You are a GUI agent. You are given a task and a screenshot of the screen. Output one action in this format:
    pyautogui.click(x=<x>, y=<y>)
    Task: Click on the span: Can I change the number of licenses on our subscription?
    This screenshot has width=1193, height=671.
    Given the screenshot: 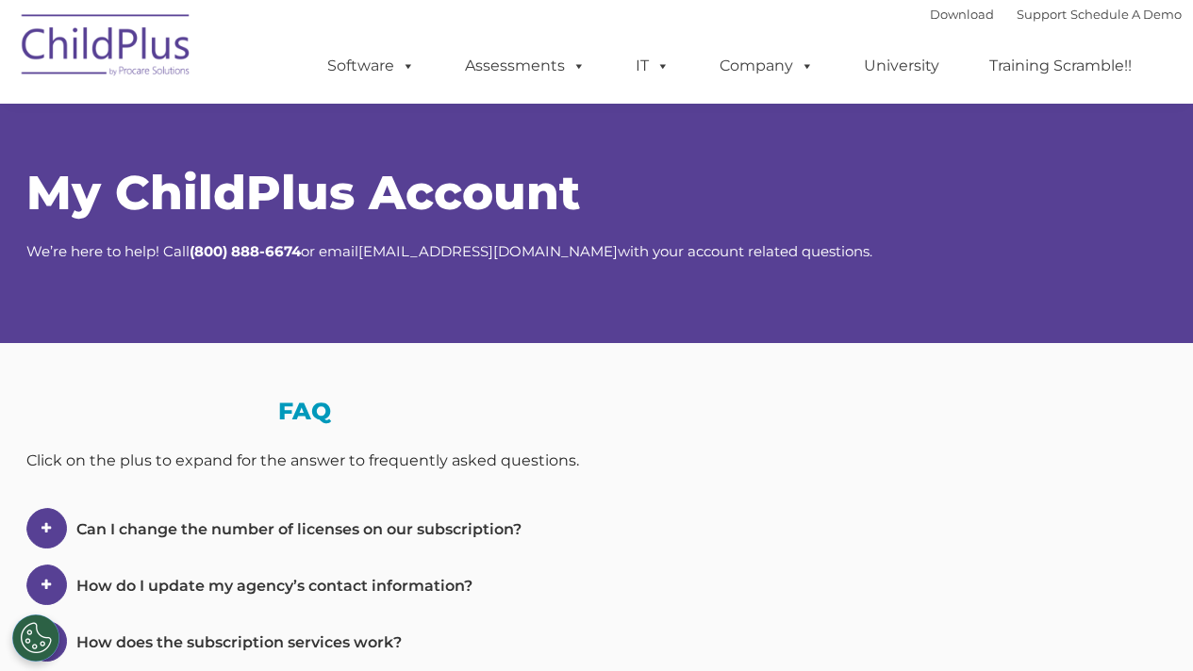 What is the action you would take?
    pyautogui.click(x=299, y=529)
    